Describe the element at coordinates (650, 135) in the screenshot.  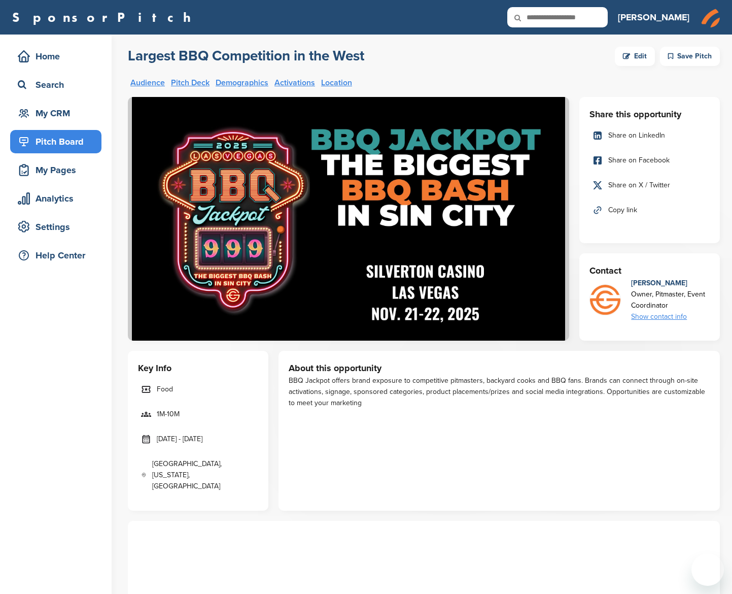
I see `a: Share on LinkedIn` at that location.